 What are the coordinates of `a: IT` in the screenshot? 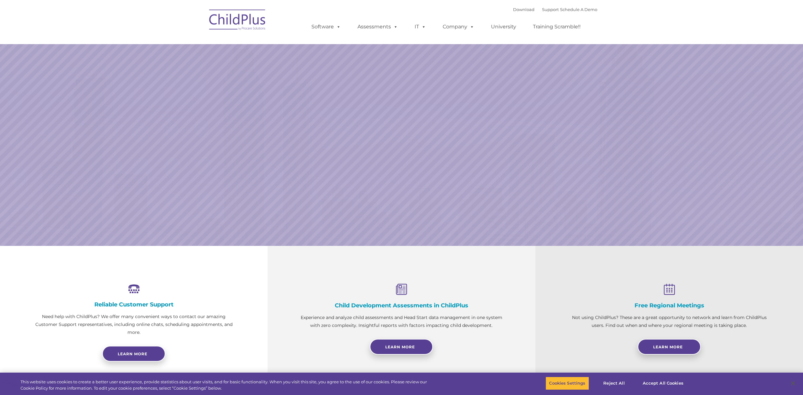 It's located at (420, 27).